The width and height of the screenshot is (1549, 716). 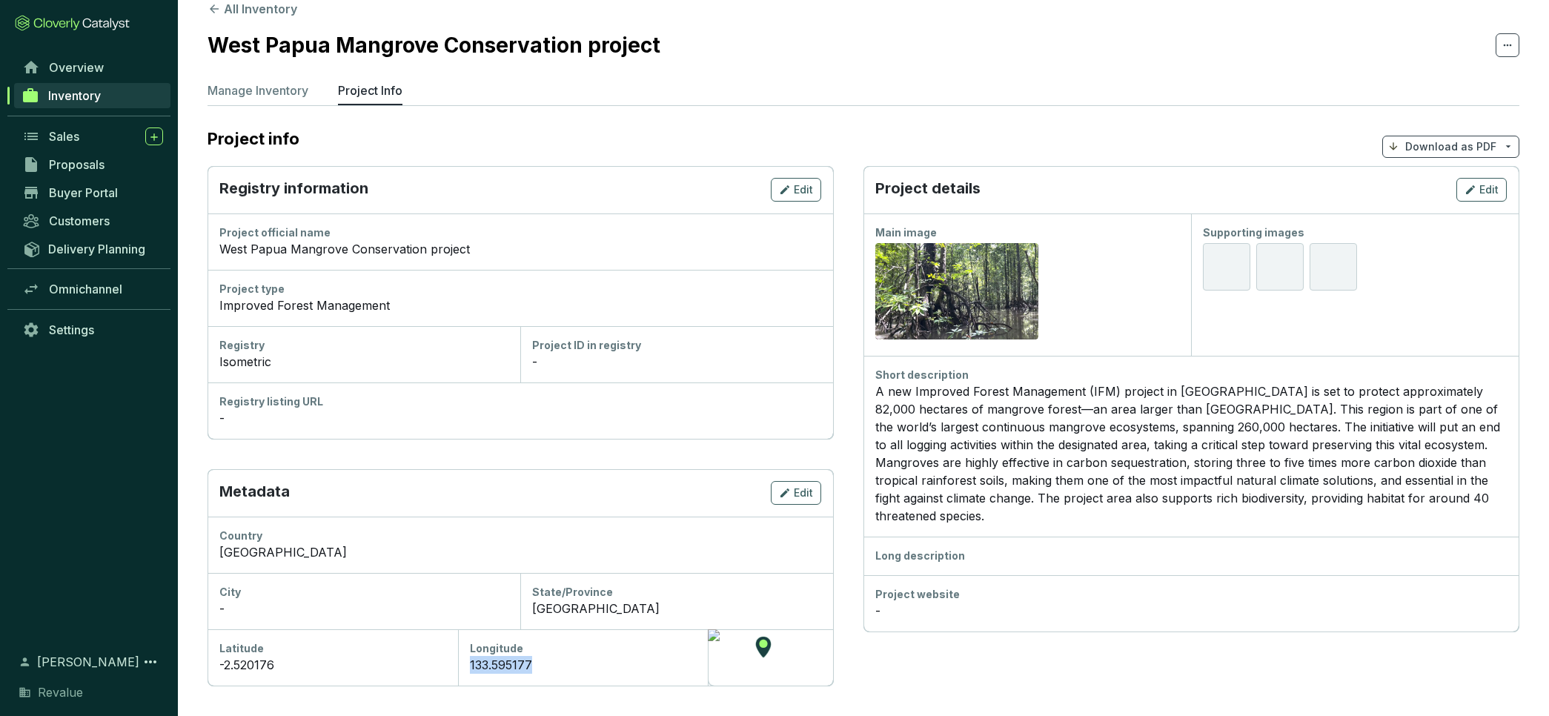 I want to click on div: Registry listing URL, so click(x=520, y=402).